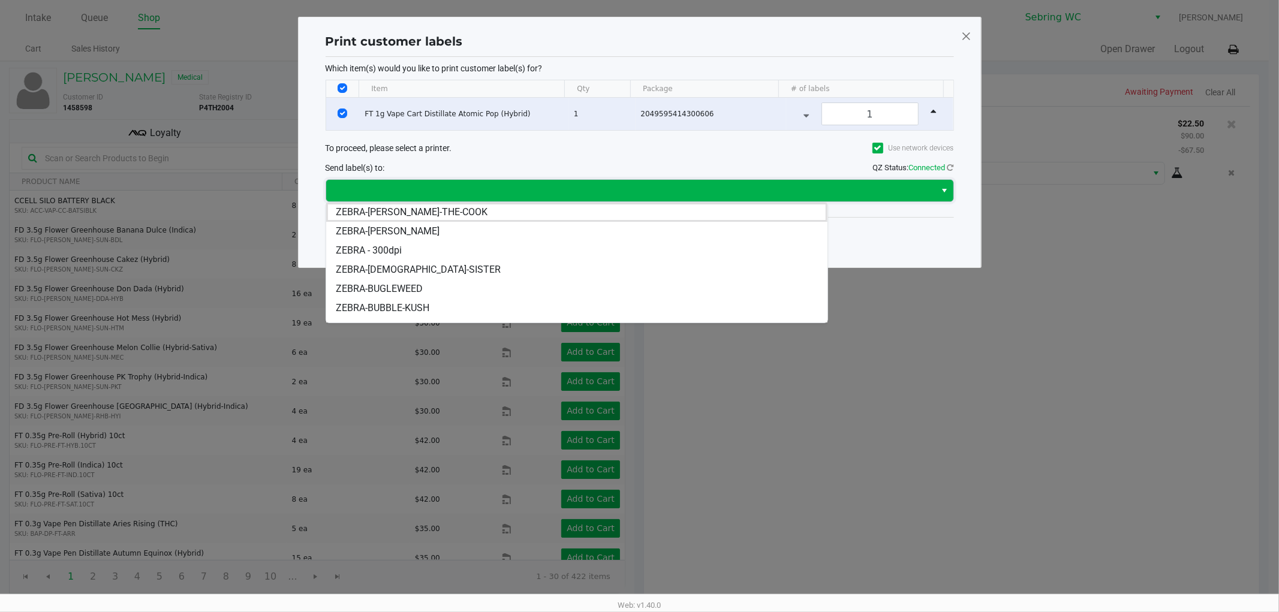  I want to click on span: Web: v1.40.0, so click(640, 605).